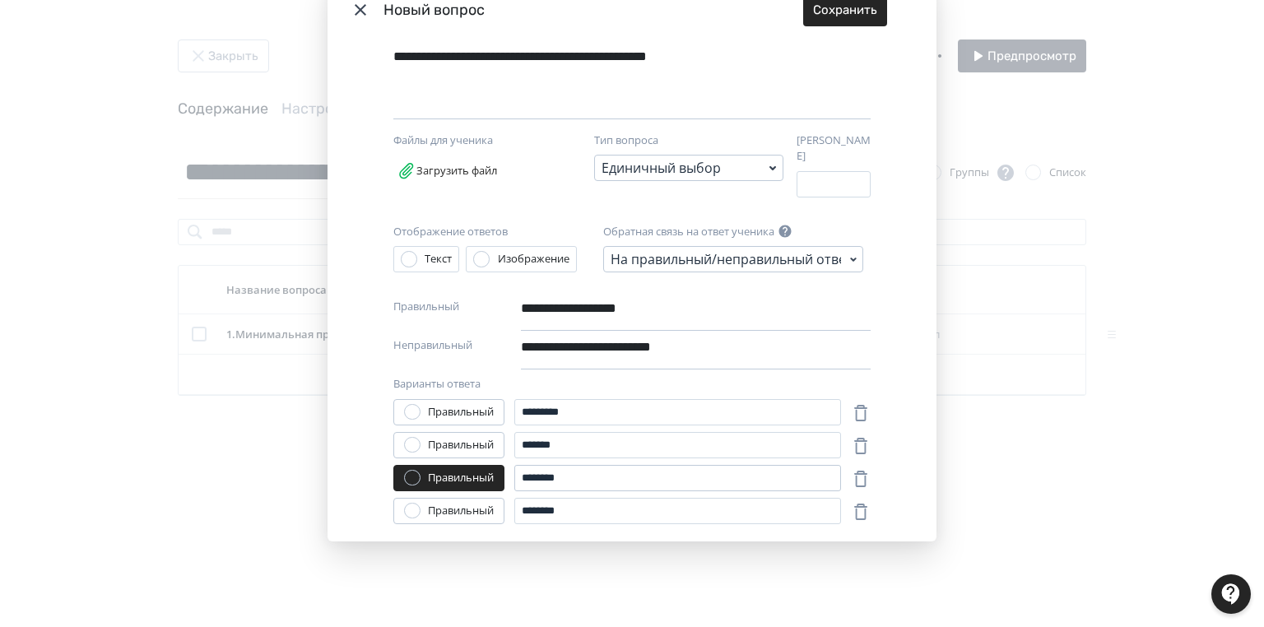  I want to click on div: Изображение, so click(533, 259).